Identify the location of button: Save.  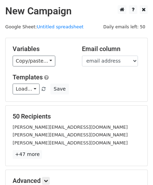
(59, 89).